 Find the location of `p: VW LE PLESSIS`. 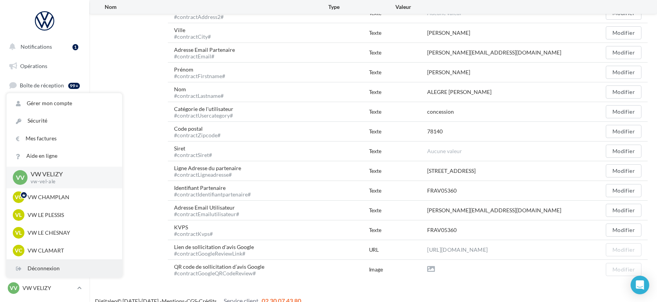

p: VW LE PLESSIS is located at coordinates (70, 215).